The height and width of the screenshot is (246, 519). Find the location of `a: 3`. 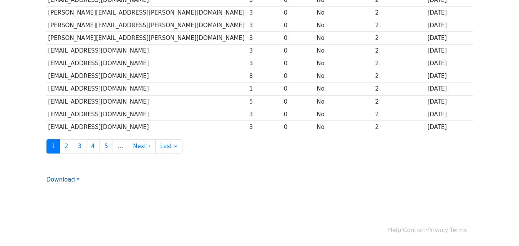

a: 3 is located at coordinates (80, 146).